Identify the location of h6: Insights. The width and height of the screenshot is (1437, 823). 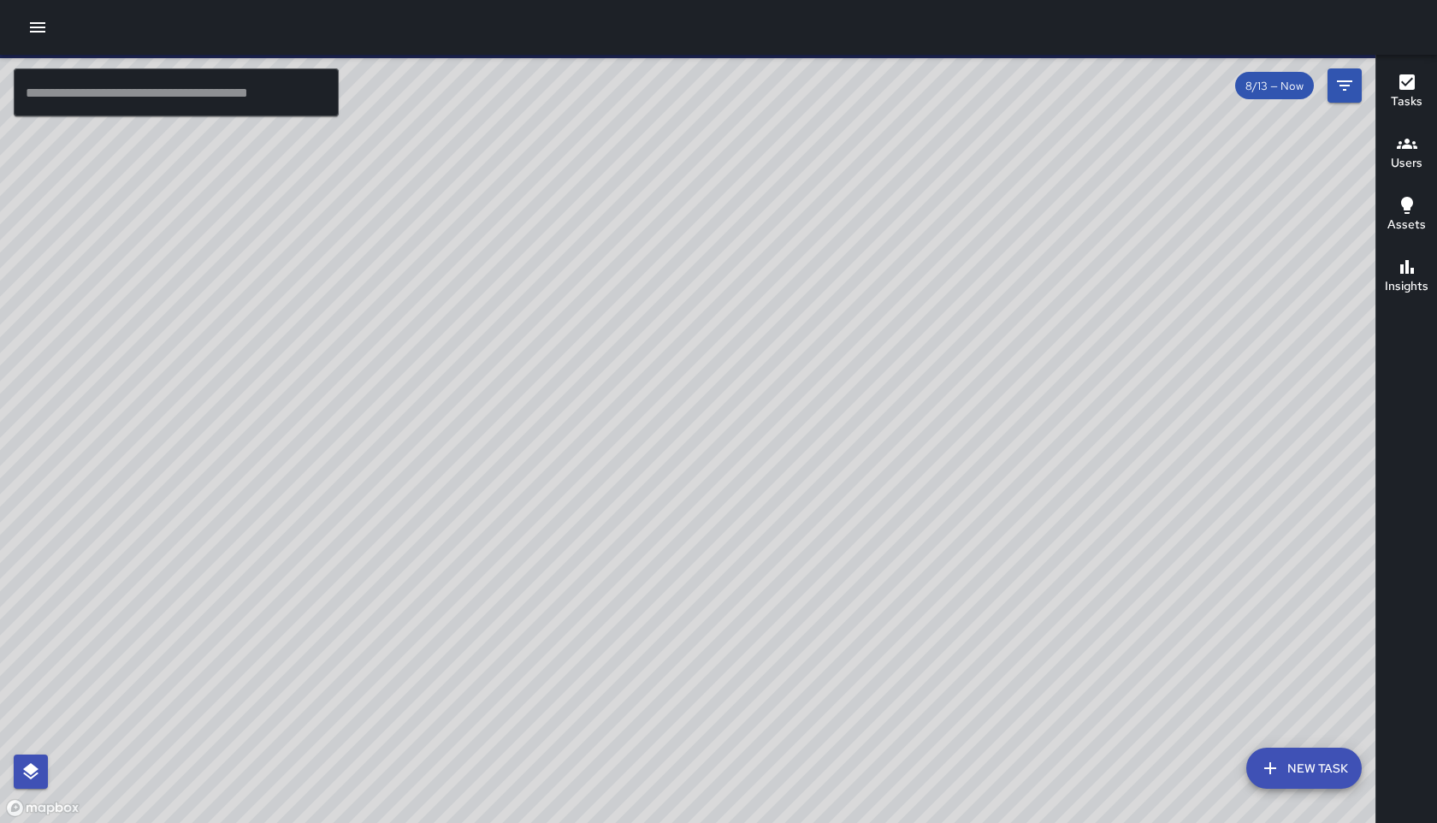
(1406, 286).